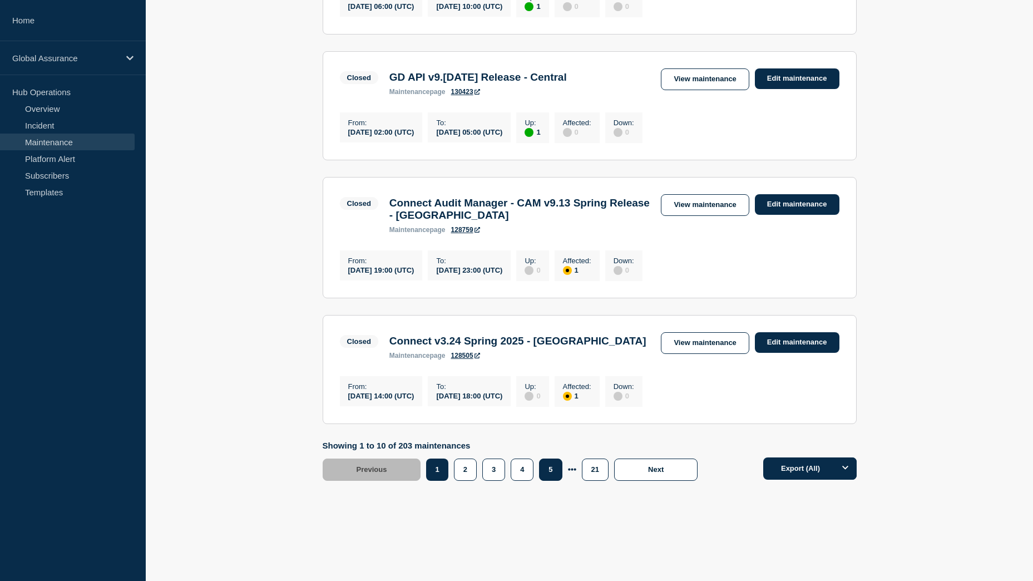  I want to click on button: 1, so click(437, 469).